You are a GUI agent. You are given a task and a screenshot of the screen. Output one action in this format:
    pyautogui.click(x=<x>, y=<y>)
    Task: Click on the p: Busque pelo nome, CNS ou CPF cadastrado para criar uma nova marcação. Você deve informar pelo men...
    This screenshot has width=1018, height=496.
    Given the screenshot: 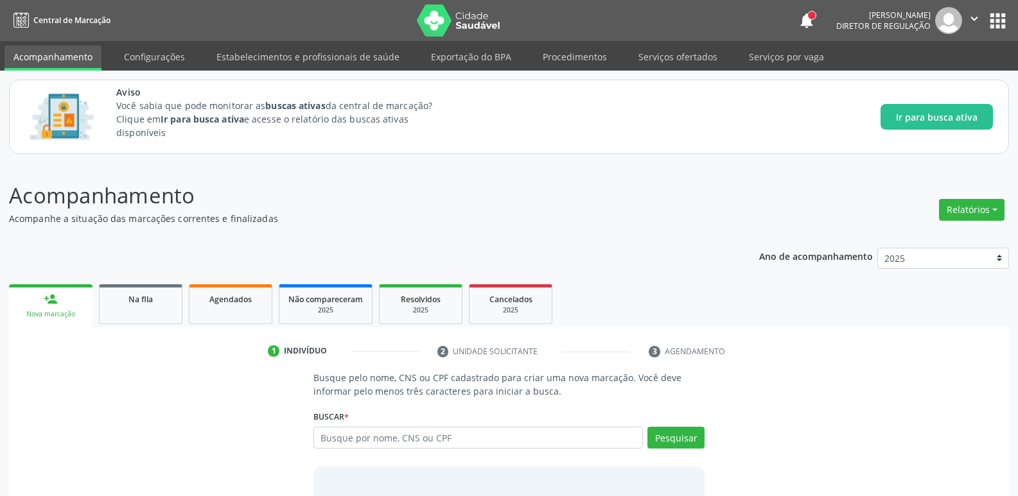 What is the action you would take?
    pyautogui.click(x=509, y=385)
    